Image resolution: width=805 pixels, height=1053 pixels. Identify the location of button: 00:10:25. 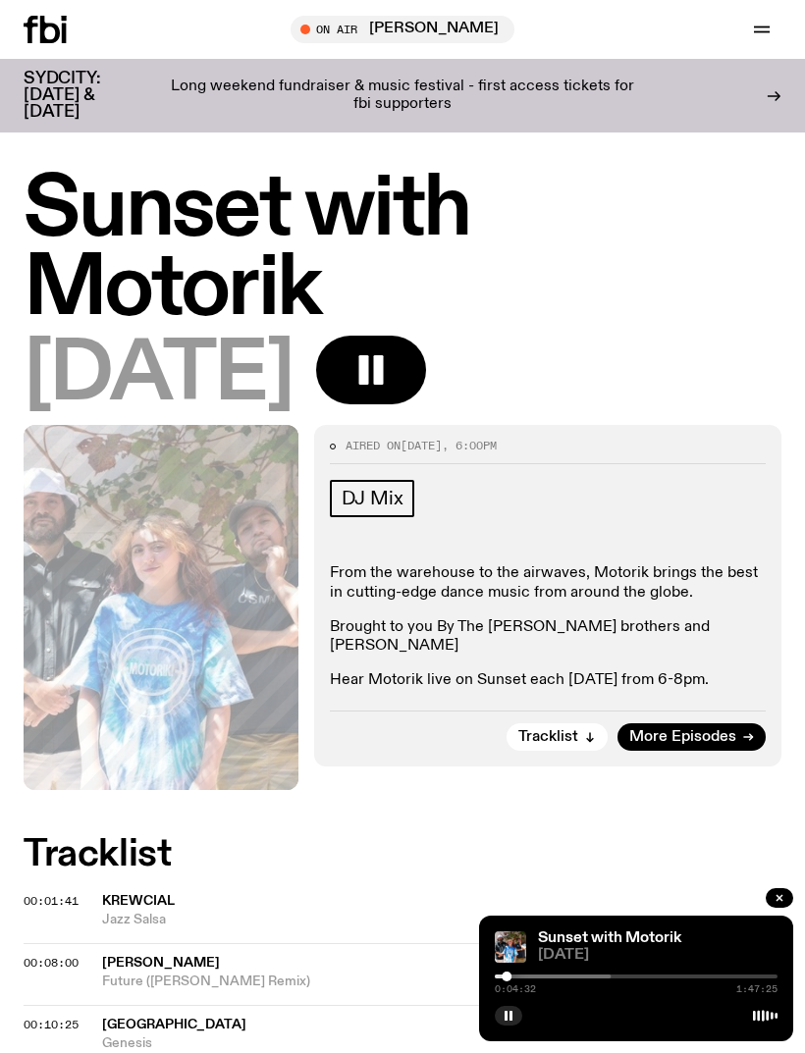
(51, 1025).